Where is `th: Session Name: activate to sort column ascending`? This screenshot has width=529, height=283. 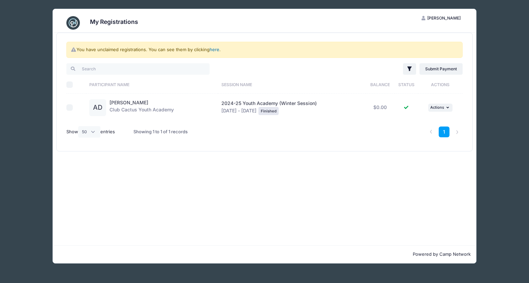 th: Session Name: activate to sort column ascending is located at coordinates (292, 85).